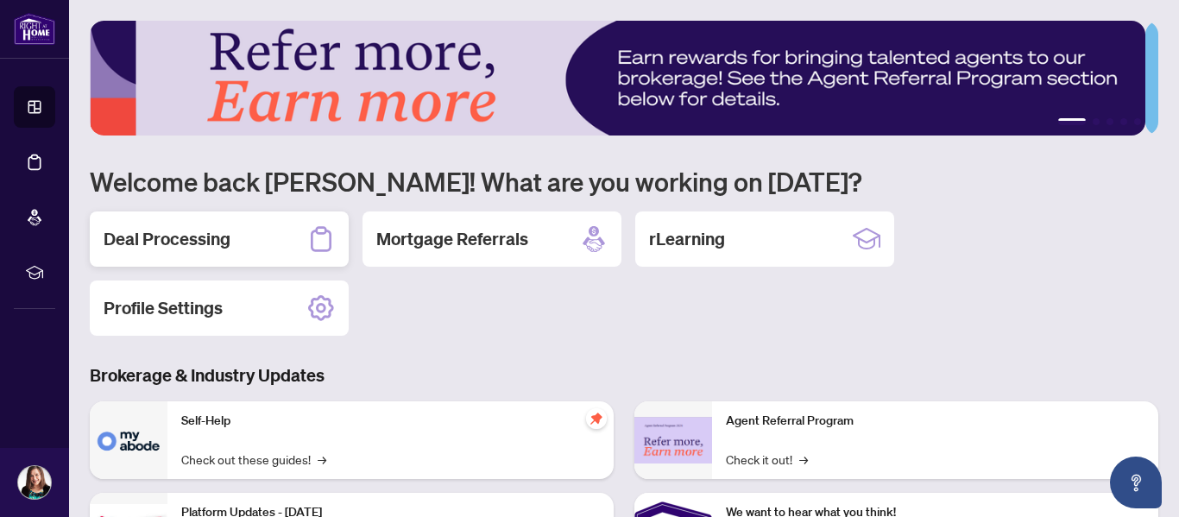  I want to click on button: 2, so click(1096, 122).